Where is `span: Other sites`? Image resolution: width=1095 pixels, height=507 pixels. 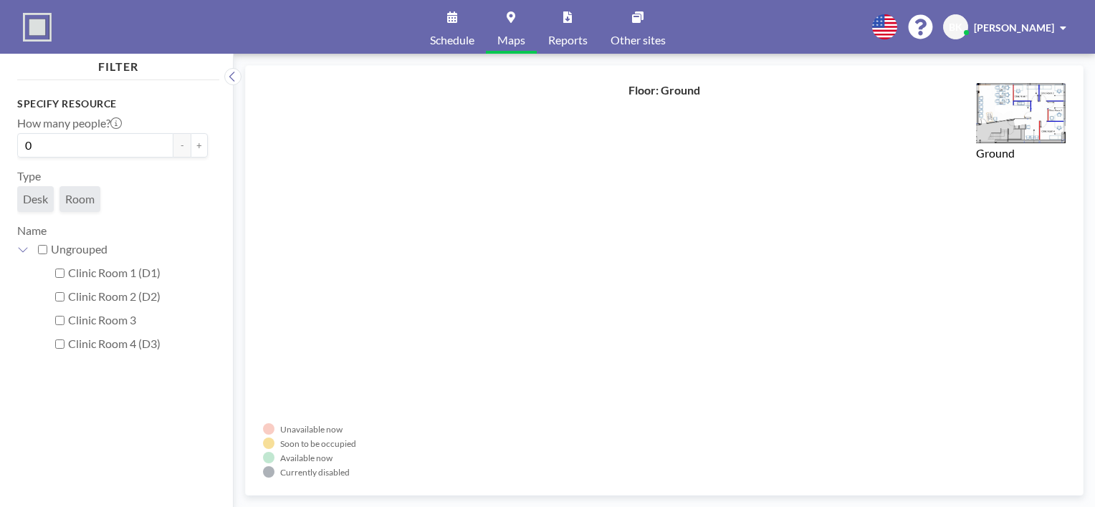
span: Other sites is located at coordinates (638, 40).